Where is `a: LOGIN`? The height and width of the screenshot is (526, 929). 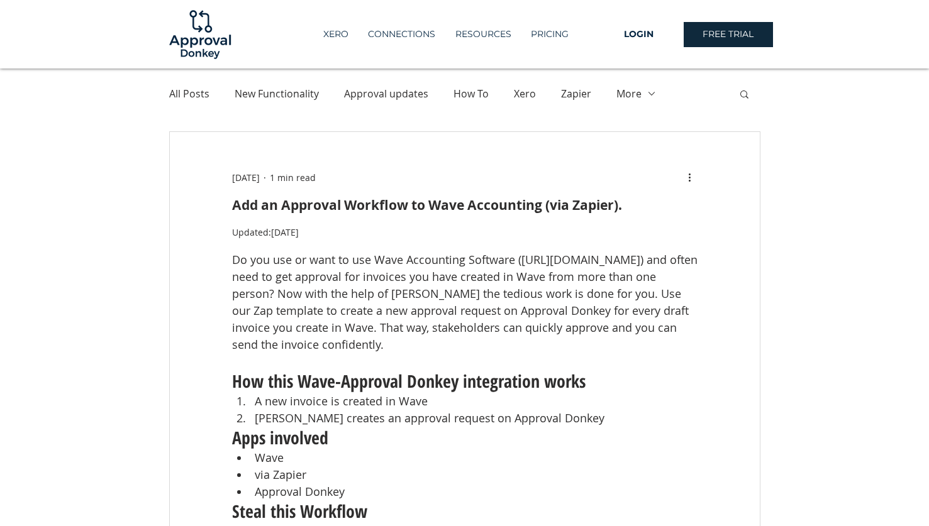 a: LOGIN is located at coordinates (639, 35).